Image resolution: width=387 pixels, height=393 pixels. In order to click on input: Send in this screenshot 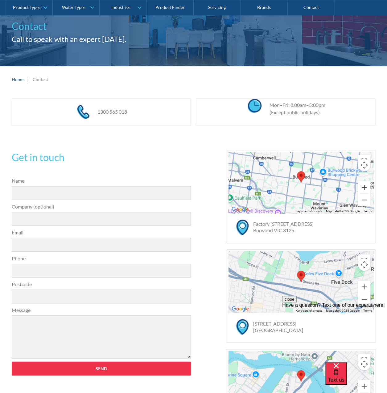, I will do `click(101, 368)`.